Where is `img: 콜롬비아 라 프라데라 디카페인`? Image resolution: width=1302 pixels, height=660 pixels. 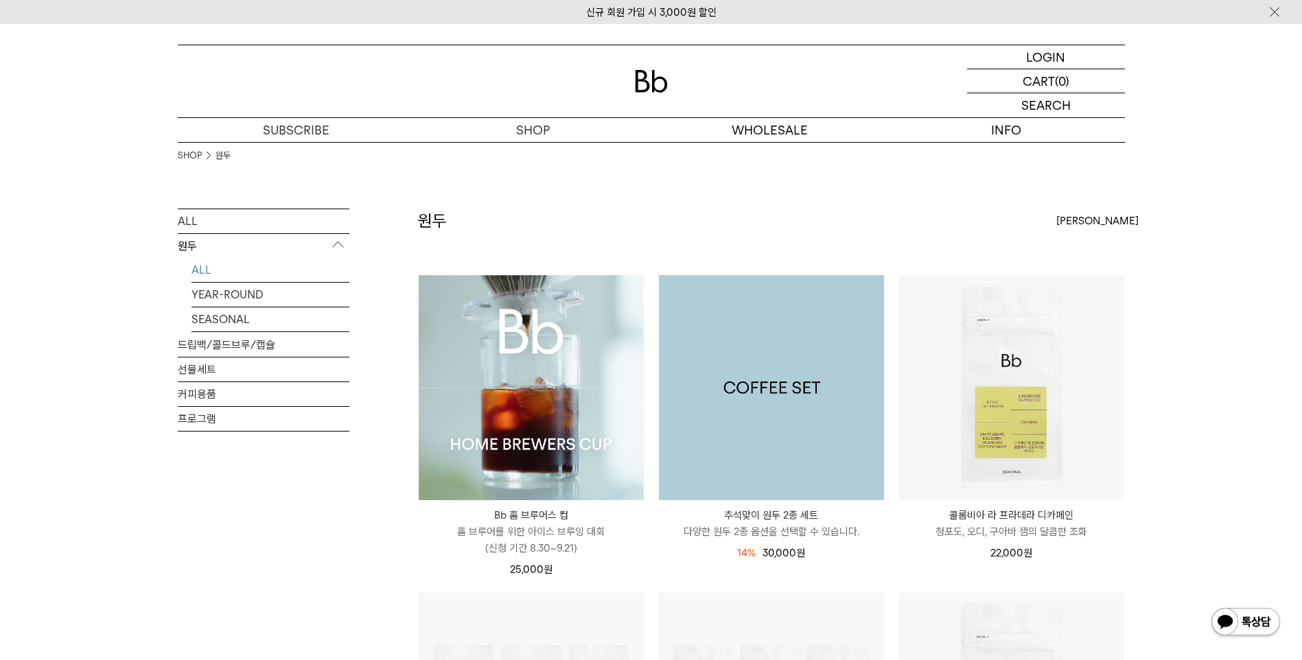
img: 콜롬비아 라 프라데라 디카페인 is located at coordinates (1012, 388).